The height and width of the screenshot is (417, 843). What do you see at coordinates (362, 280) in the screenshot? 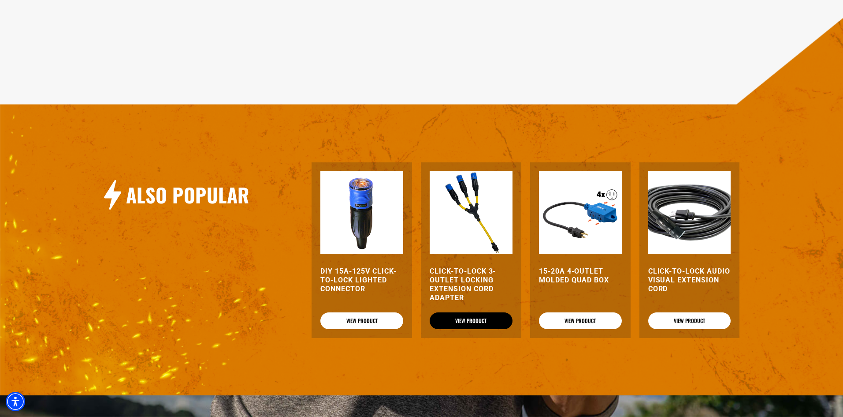
I see `h3: DIY 15A-125V Click-to-Lock Lighted Connector` at bounding box center [362, 280].